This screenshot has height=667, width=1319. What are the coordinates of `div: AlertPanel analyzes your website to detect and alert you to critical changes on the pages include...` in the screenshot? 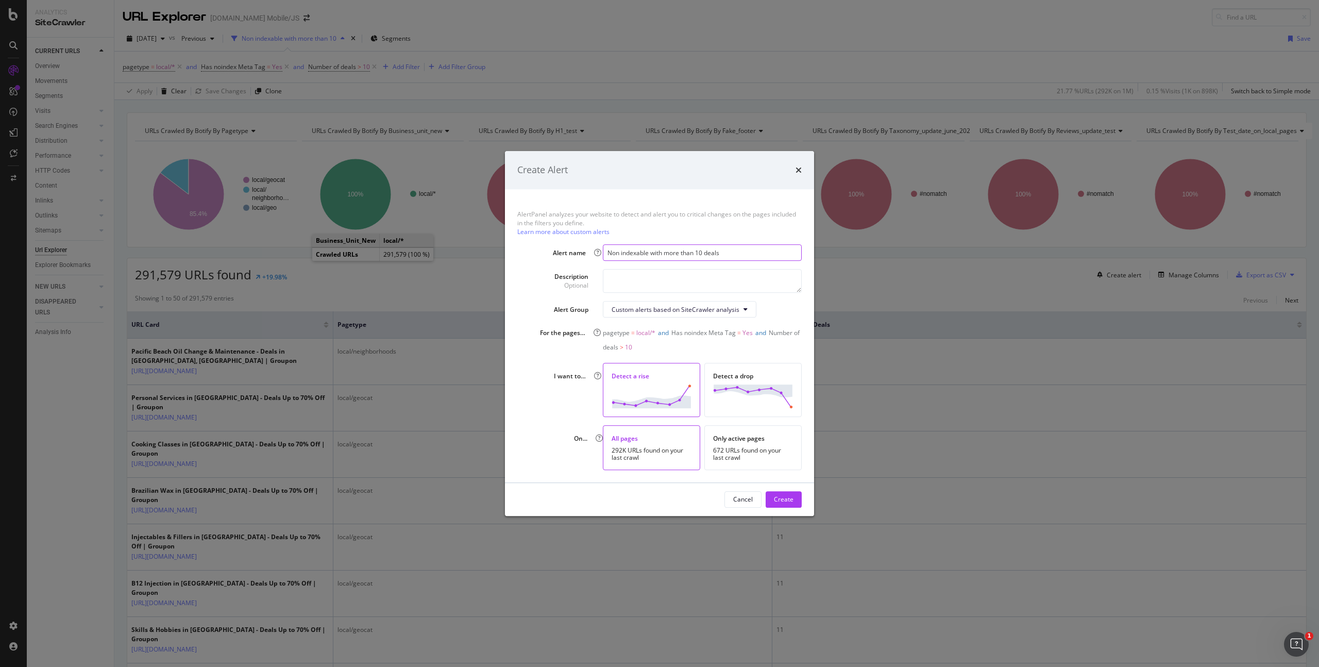 It's located at (659, 223).